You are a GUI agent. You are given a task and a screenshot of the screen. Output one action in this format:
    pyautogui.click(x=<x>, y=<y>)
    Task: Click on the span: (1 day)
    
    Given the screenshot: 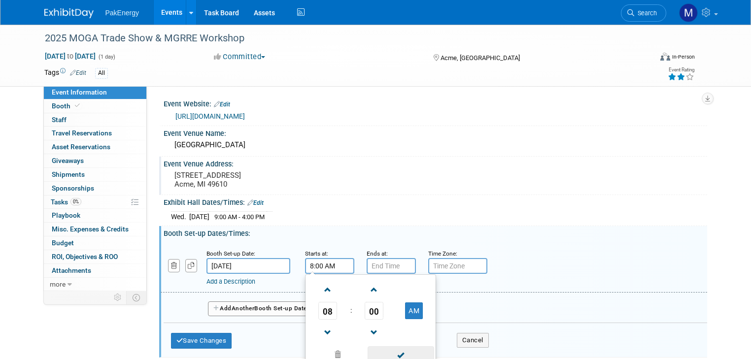 What is the action you would take?
    pyautogui.click(x=106, y=57)
    